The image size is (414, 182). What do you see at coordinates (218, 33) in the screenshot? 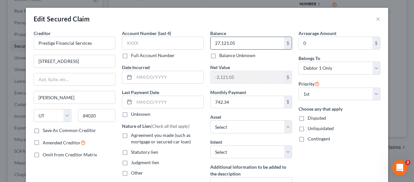
I see `label: Balance` at bounding box center [218, 33].